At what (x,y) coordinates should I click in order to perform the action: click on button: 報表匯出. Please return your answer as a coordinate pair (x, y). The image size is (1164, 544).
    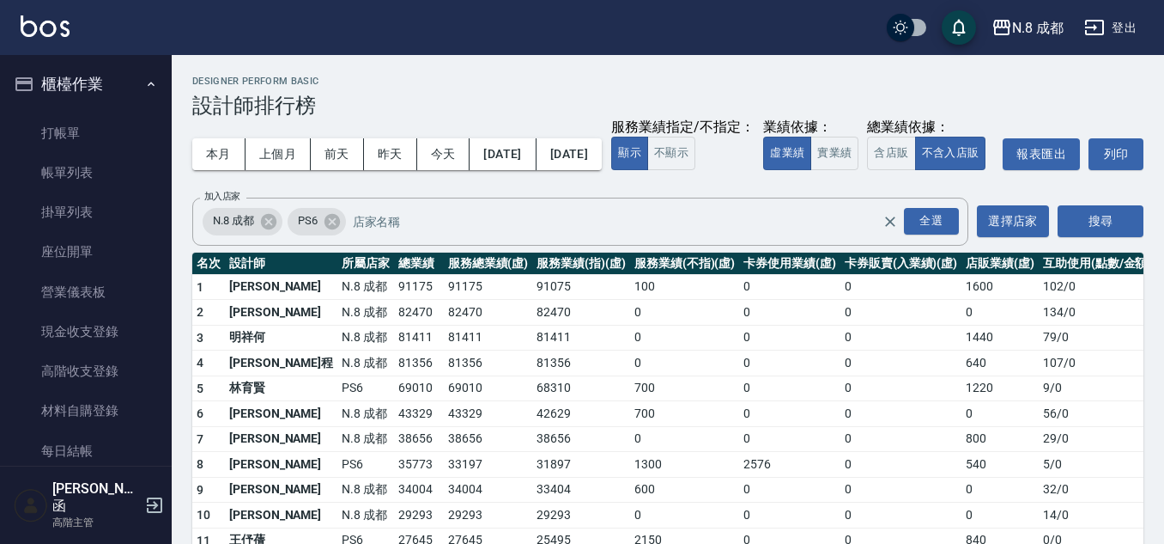
    Looking at the image, I should click on (1042, 154).